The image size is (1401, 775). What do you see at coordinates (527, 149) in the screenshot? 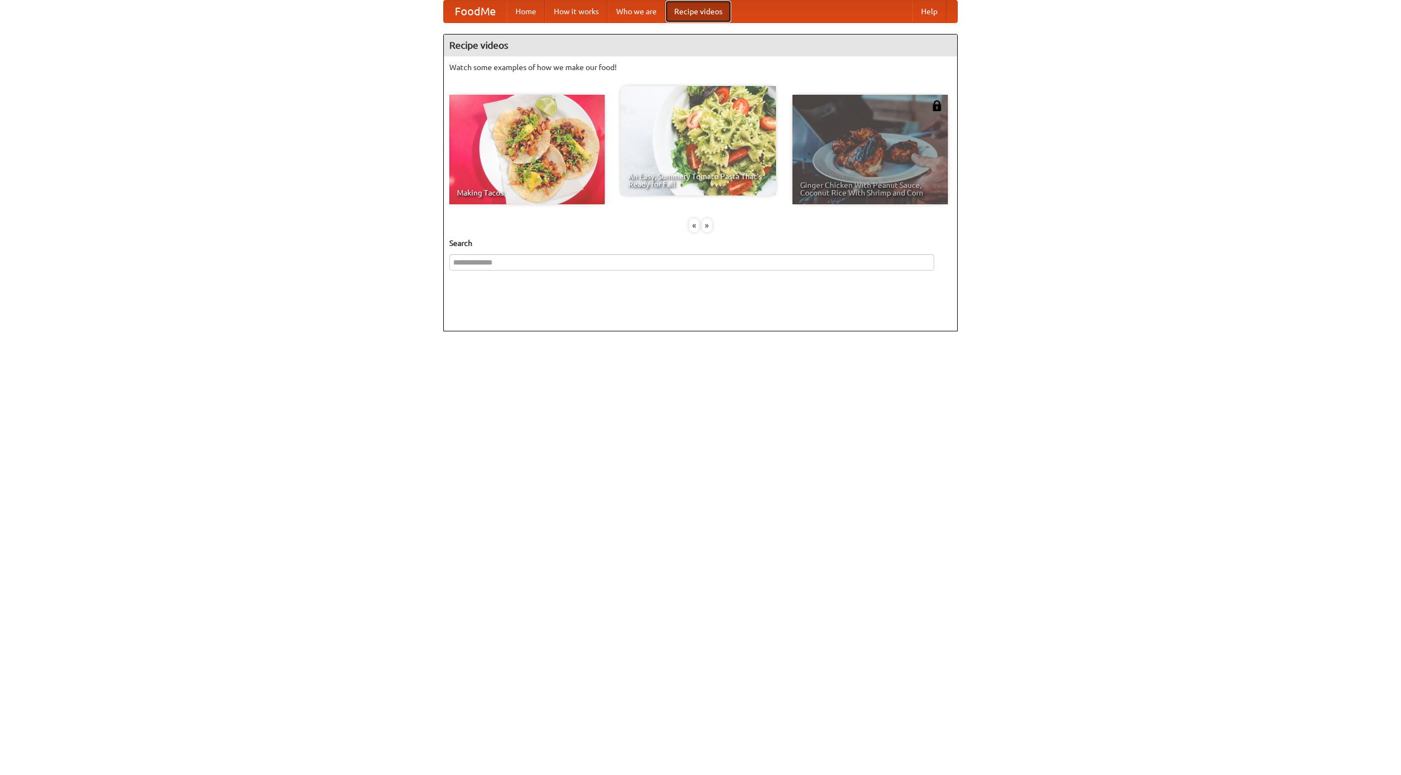
I see `a: Making Tacos` at bounding box center [527, 149].